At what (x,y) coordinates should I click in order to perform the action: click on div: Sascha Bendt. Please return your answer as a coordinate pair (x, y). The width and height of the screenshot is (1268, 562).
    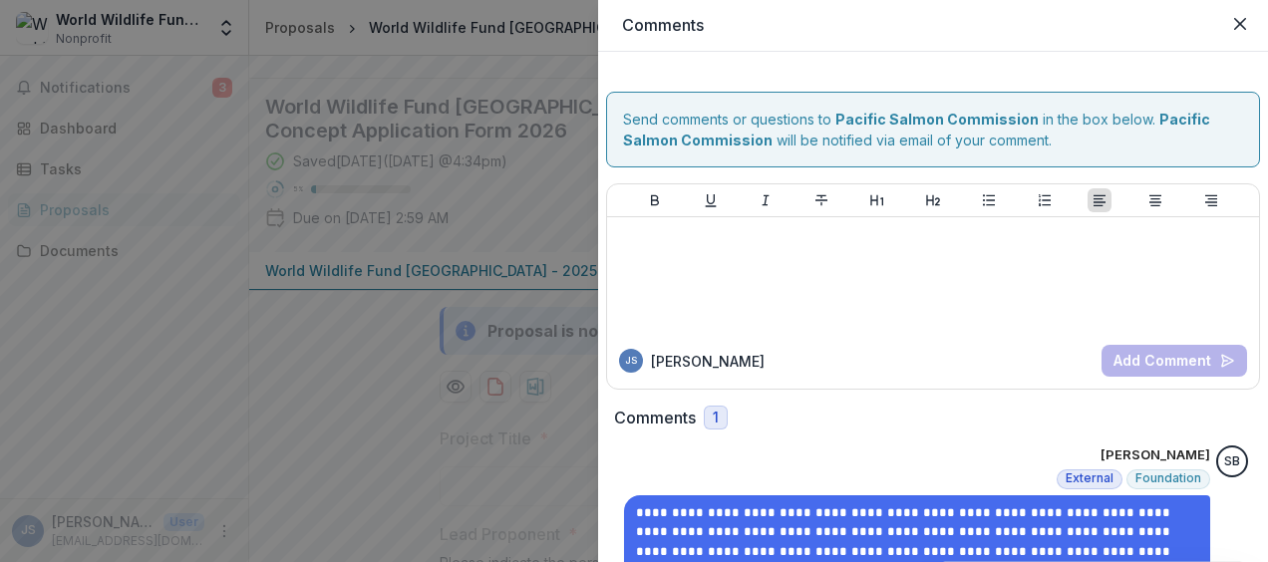
    Looking at the image, I should click on (1232, 462).